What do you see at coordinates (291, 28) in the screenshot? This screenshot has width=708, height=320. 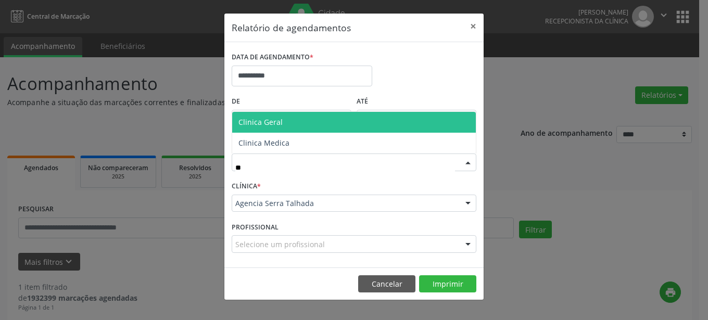 I see `h5: Relatório de agendamentos` at bounding box center [291, 28].